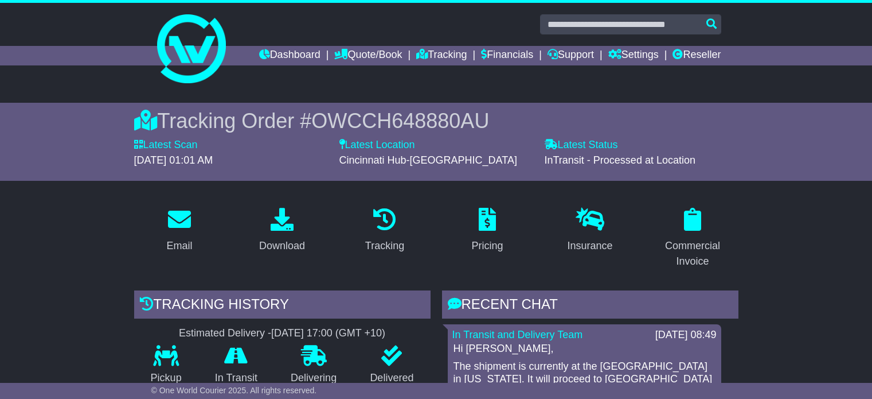 This screenshot has height=399, width=872. I want to click on p: Delivering, so click(314, 378).